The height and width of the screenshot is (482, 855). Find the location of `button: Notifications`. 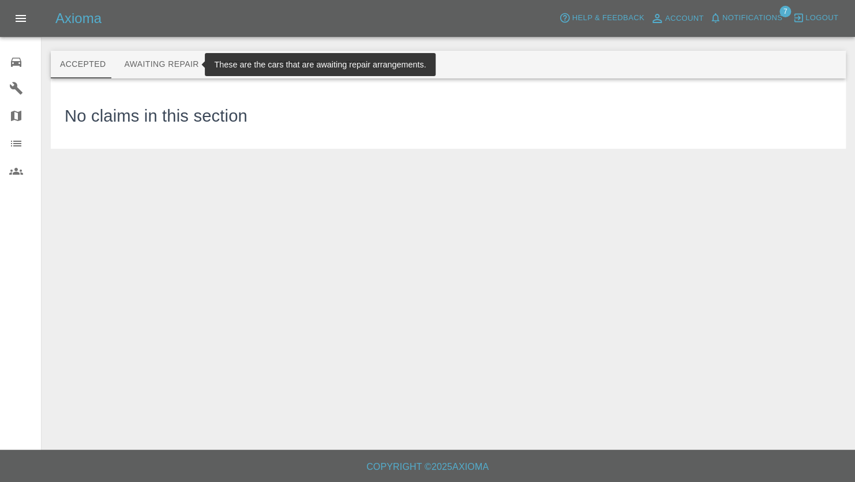

button: Notifications is located at coordinates (746, 18).